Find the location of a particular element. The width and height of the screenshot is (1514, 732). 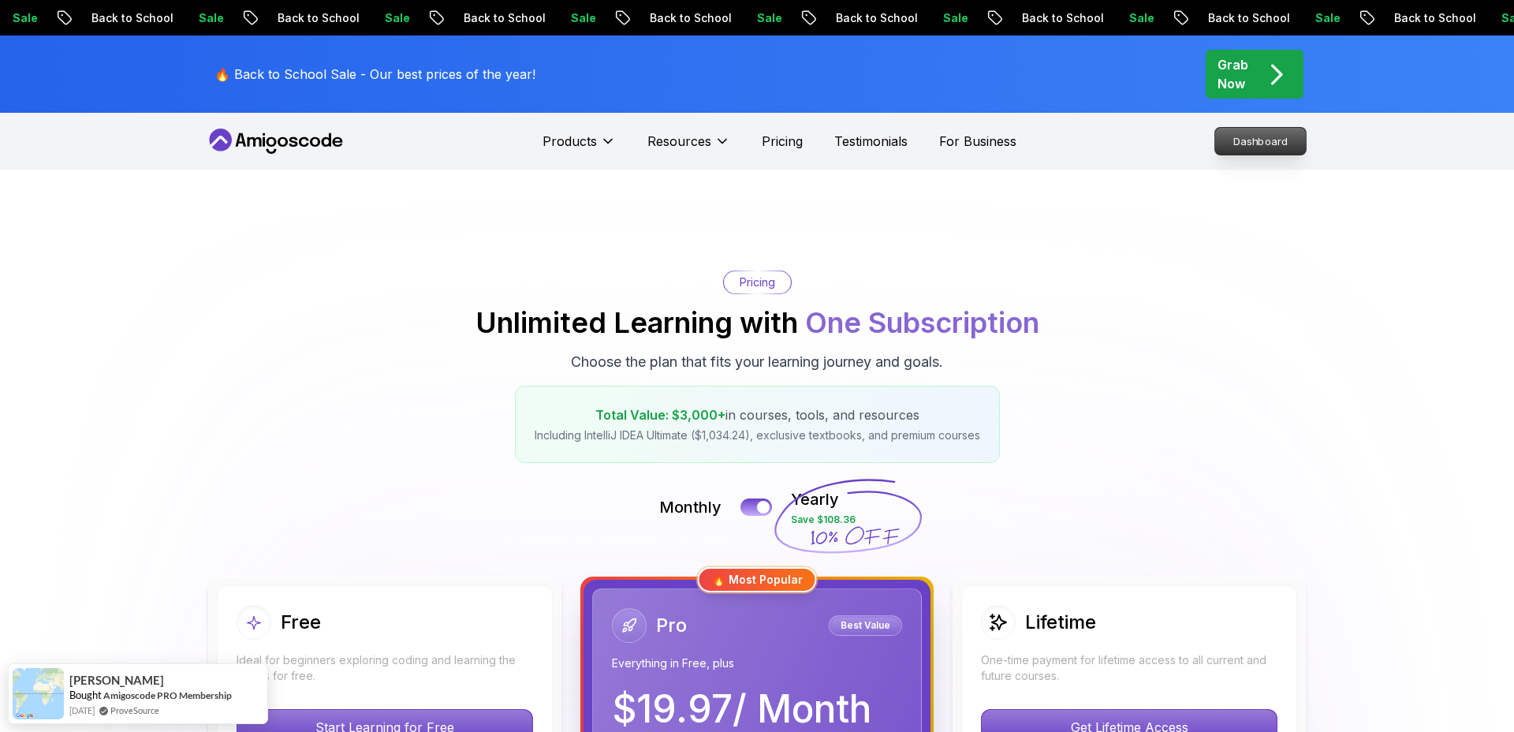

p: For Business is located at coordinates (978, 141).